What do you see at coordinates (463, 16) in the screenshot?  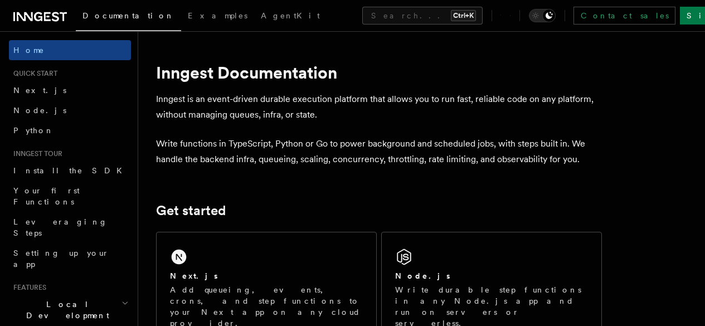 I see `kbd: Ctrl+K` at bounding box center [463, 16].